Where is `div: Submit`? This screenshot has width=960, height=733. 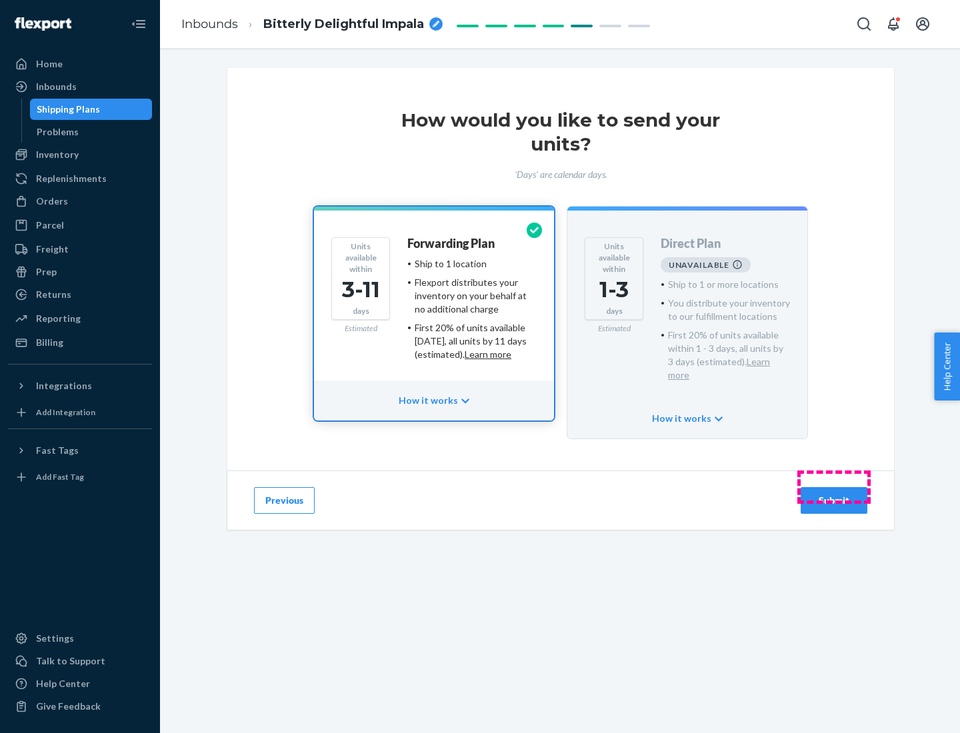
div: Submit is located at coordinates (834, 501).